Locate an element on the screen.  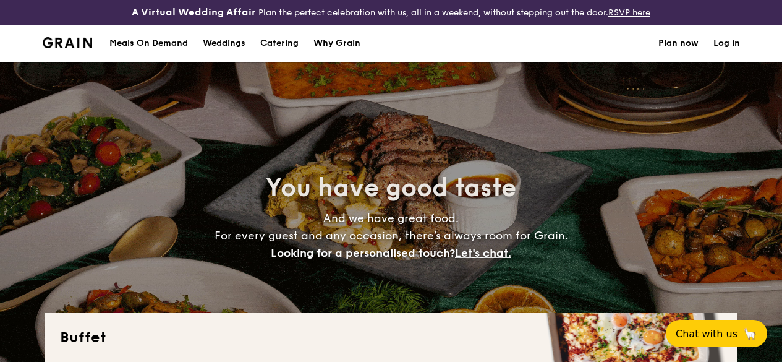
a: Catering is located at coordinates (280, 43).